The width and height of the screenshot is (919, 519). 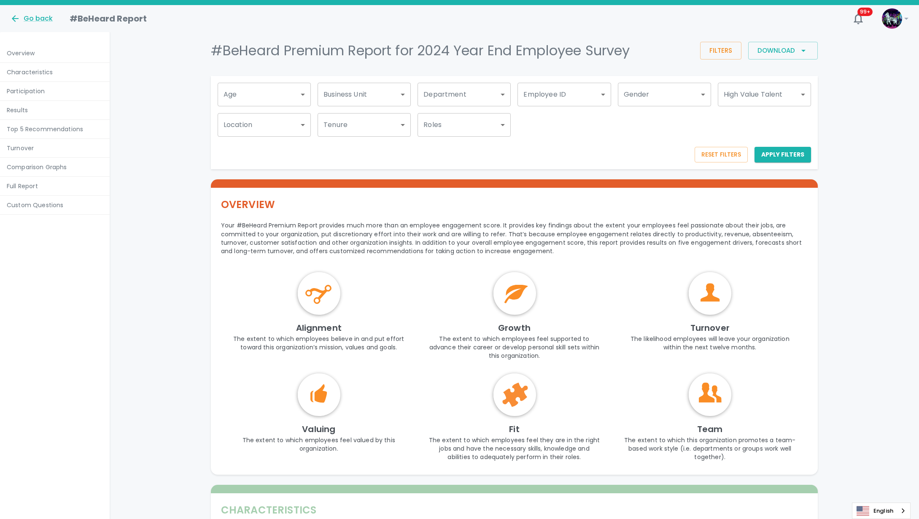 I want to click on p: The extent to which employees believe in and put effort toward this organization’s mission, value..., so click(x=319, y=343).